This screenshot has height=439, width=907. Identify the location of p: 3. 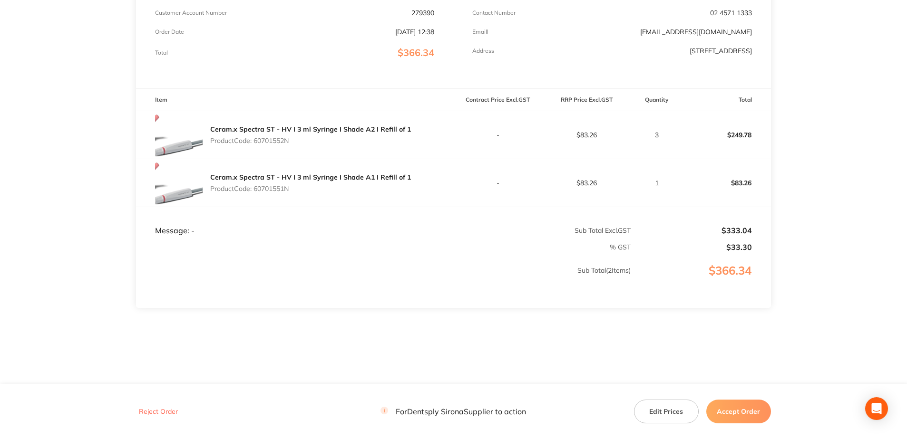
(656, 135).